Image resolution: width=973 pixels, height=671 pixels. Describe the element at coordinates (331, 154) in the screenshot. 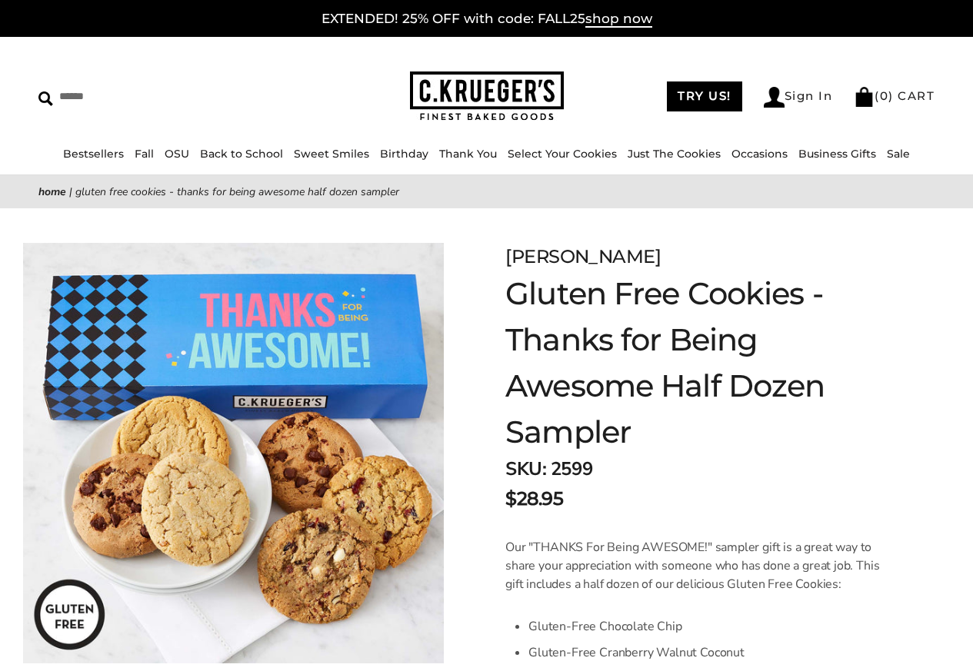

I see `a: Sweet Smiles` at that location.